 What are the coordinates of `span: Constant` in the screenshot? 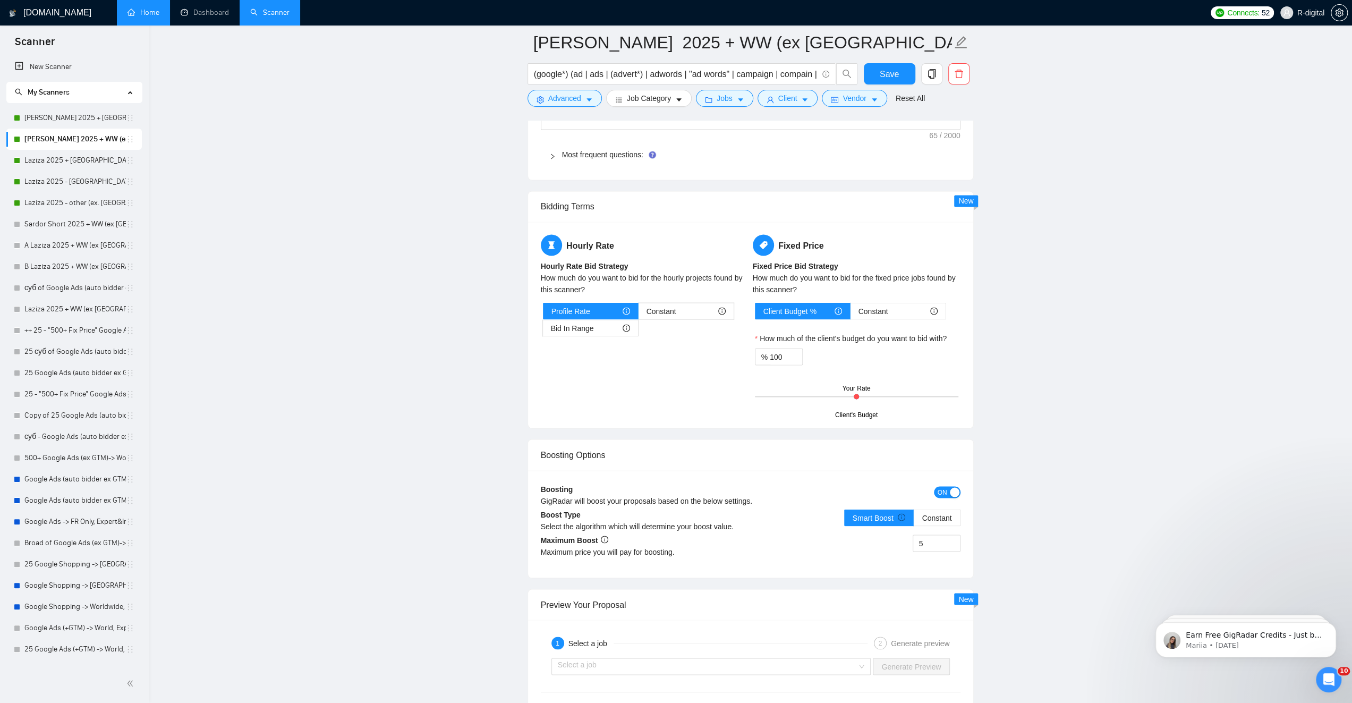 It's located at (936, 517).